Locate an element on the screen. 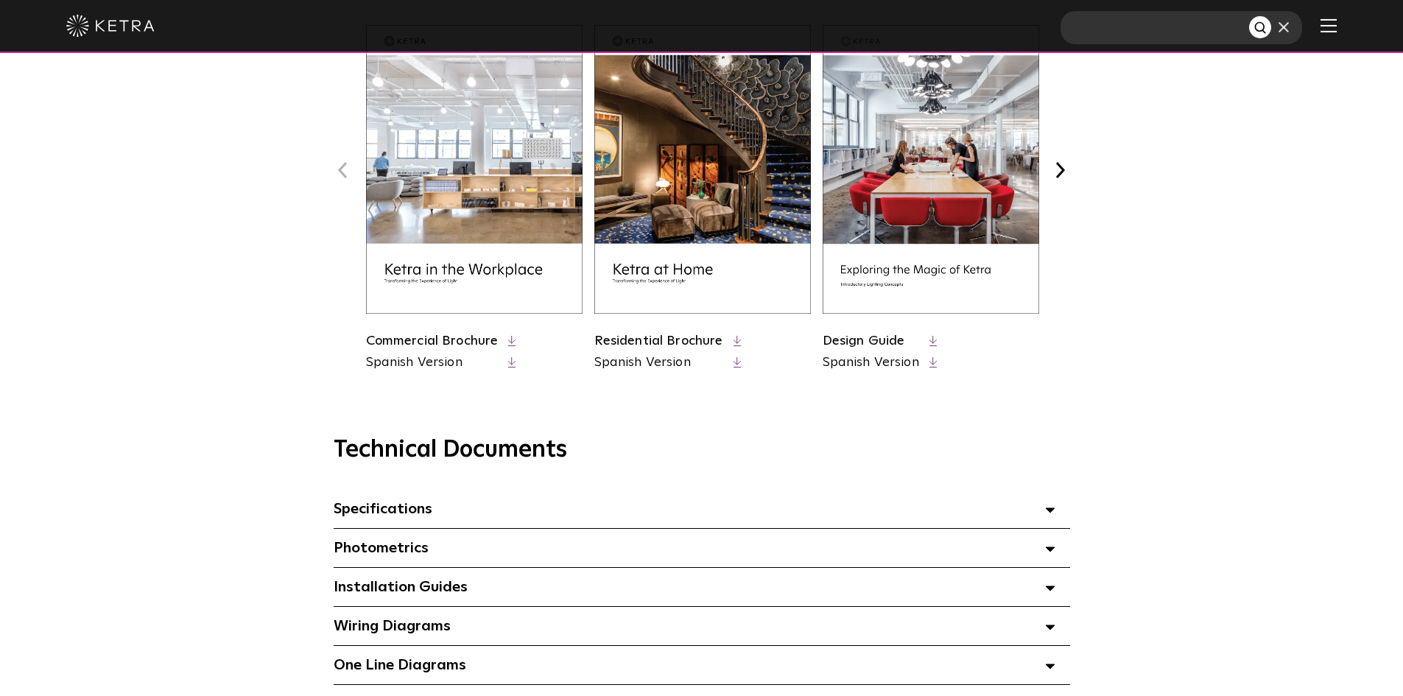  span: Specifications is located at coordinates (383, 509).